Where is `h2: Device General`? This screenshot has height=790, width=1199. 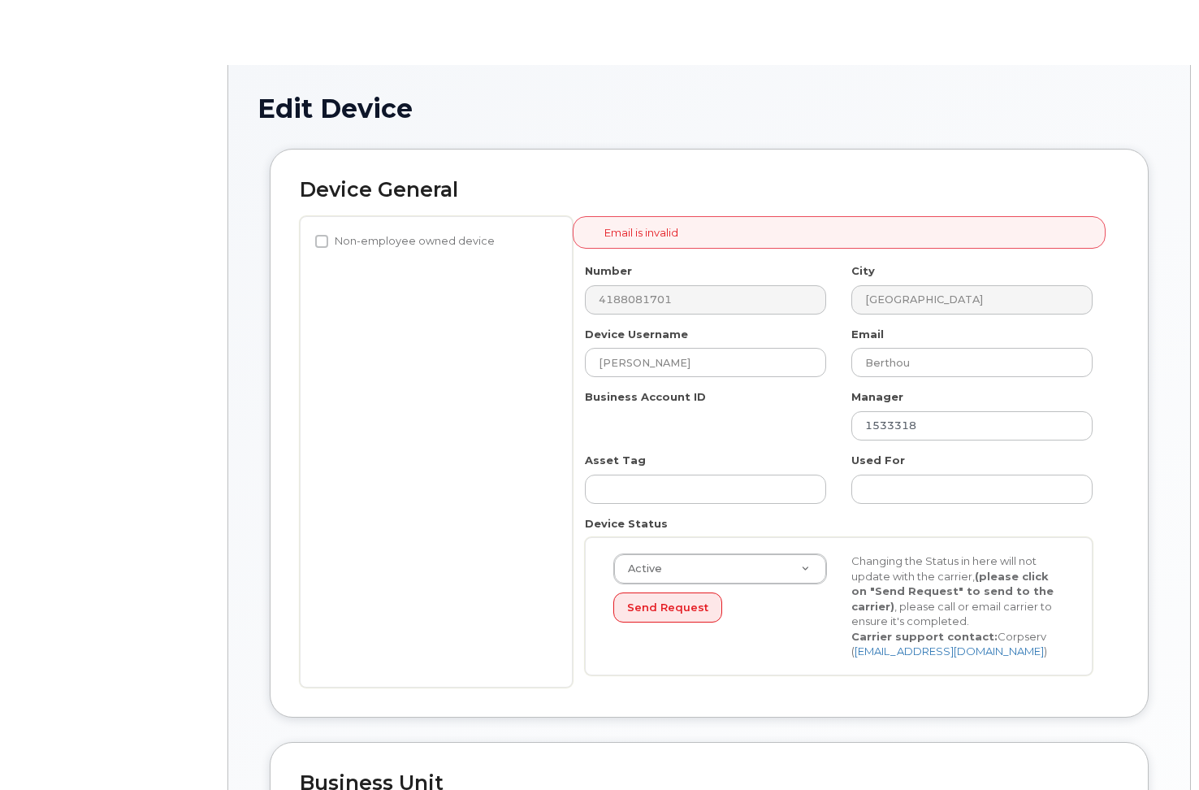
h2: Device General is located at coordinates (709, 190).